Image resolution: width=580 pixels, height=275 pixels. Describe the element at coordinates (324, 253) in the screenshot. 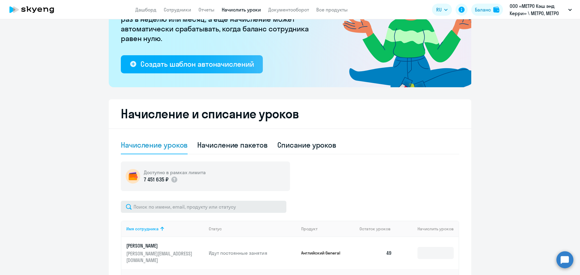

I see `p: Английский General` at that location.